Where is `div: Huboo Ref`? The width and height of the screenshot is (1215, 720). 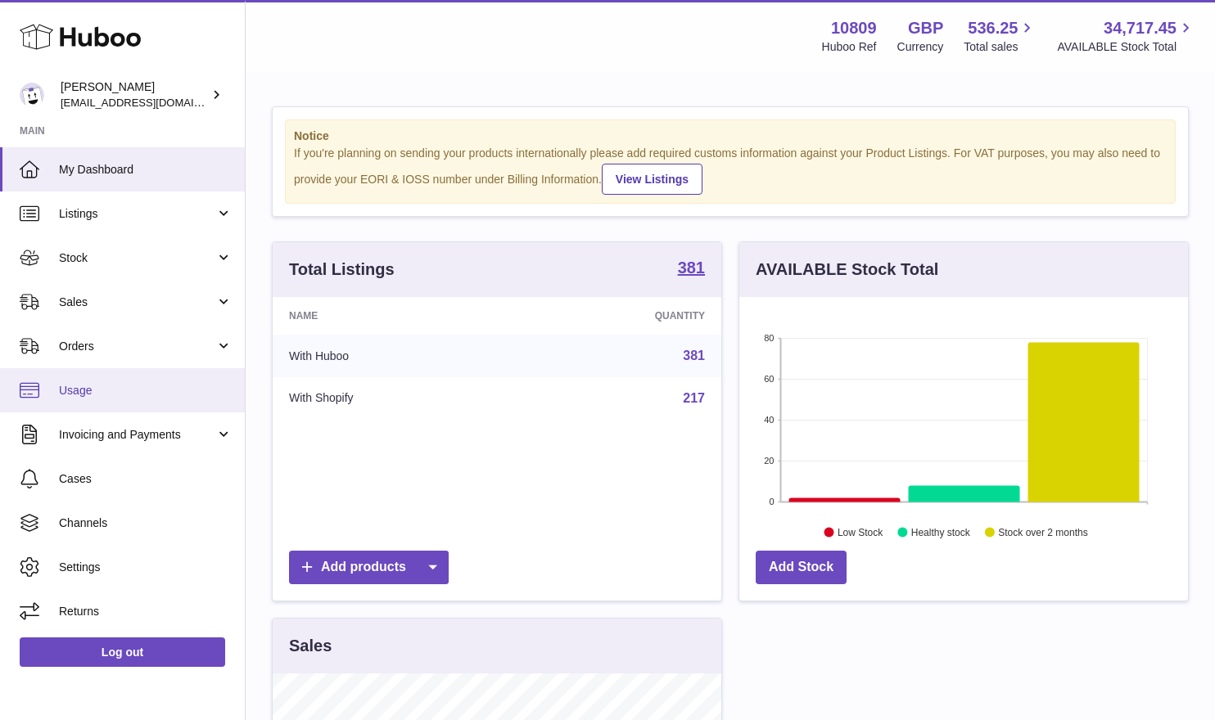 div: Huboo Ref is located at coordinates (849, 47).